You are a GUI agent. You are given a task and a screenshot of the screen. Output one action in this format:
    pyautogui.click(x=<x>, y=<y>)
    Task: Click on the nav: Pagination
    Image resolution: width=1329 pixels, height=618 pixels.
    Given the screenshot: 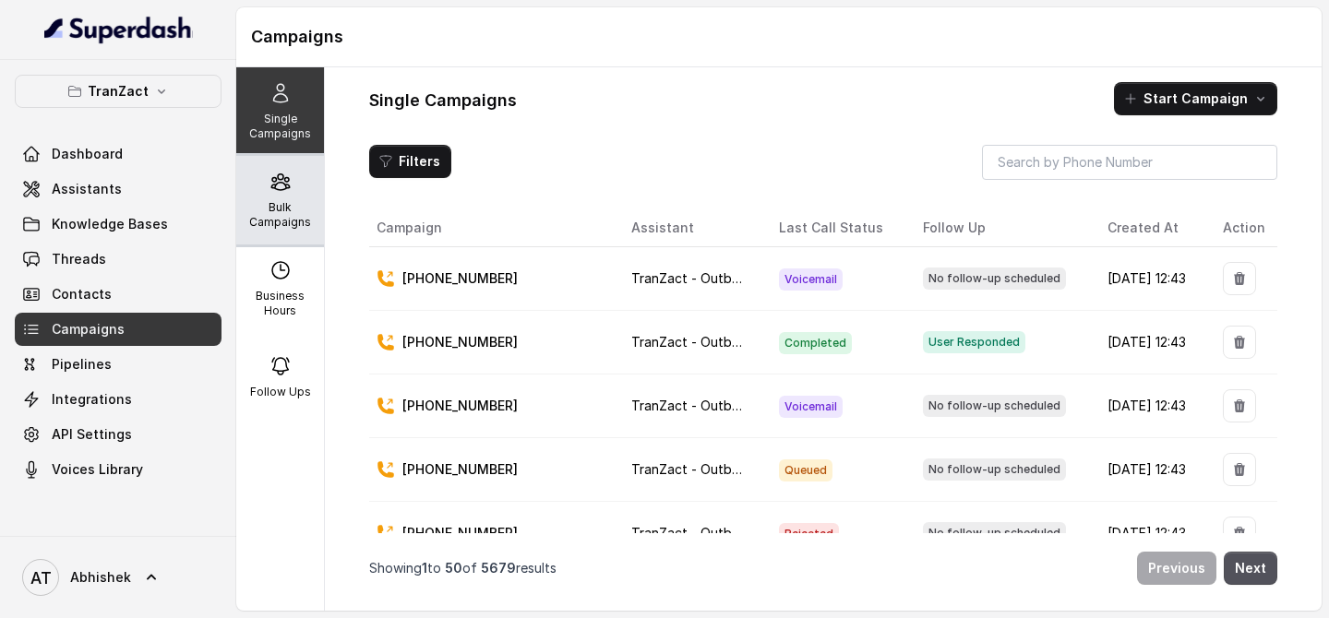 What is the action you would take?
    pyautogui.click(x=823, y=568)
    